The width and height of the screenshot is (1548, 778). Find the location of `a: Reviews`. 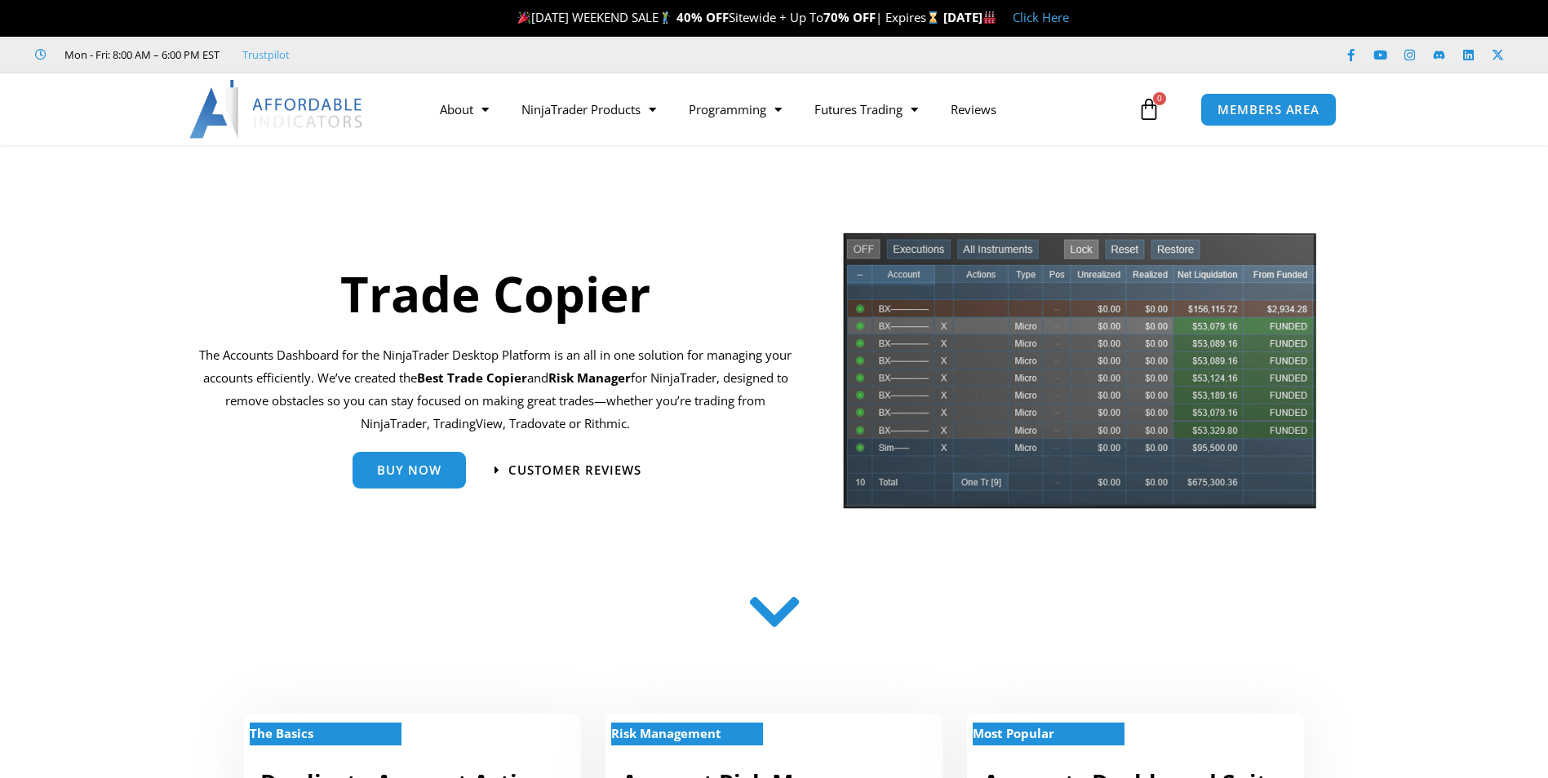

a: Reviews is located at coordinates (973, 109).